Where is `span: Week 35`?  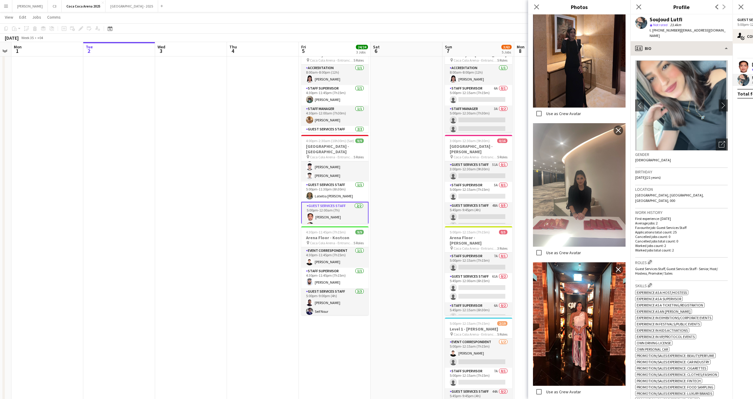 span: Week 35 is located at coordinates (27, 38).